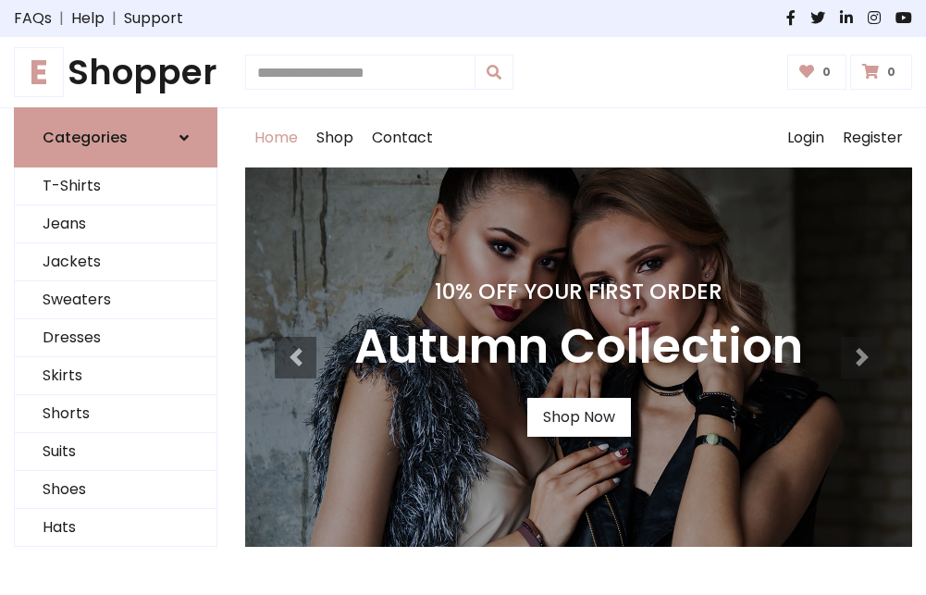 The height and width of the screenshot is (595, 926). What do you see at coordinates (88, 18) in the screenshot?
I see `a: Help` at bounding box center [88, 18].